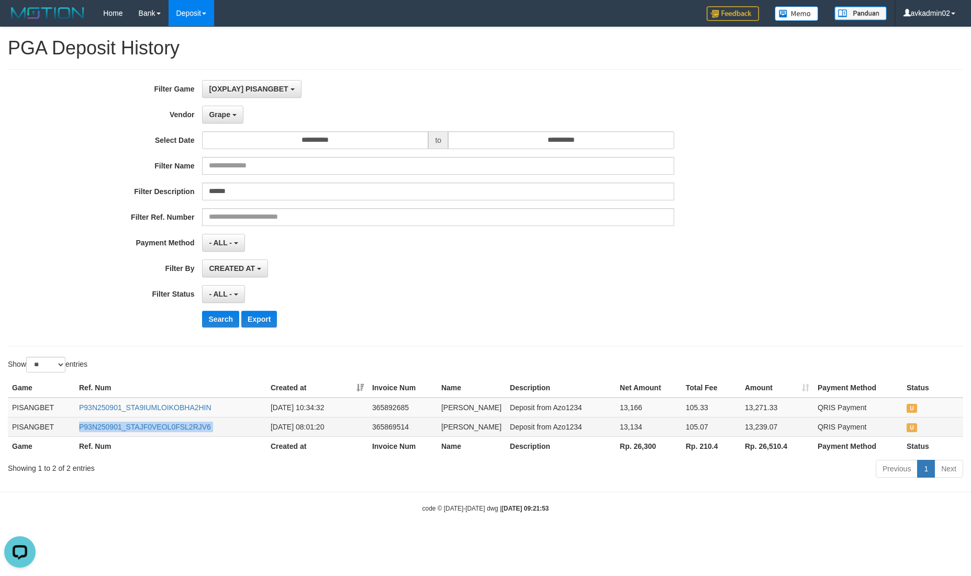 The height and width of the screenshot is (576, 971). I want to click on a: P93N250901_STAJF0VEOL0FSL2RJV6, so click(145, 427).